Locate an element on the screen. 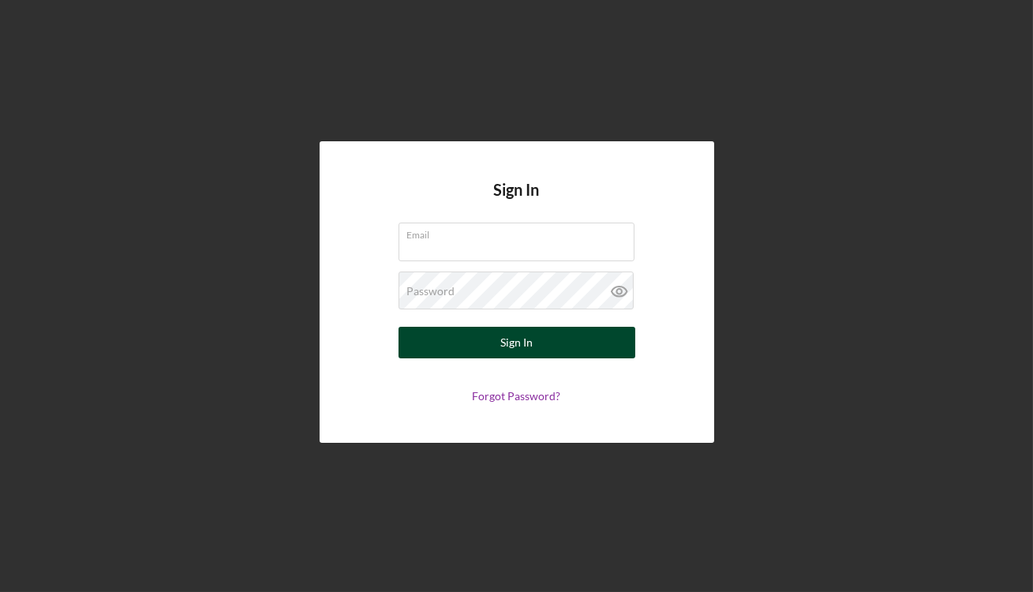 Image resolution: width=1033 pixels, height=592 pixels. a: Forgot Password? is located at coordinates (517, 396).